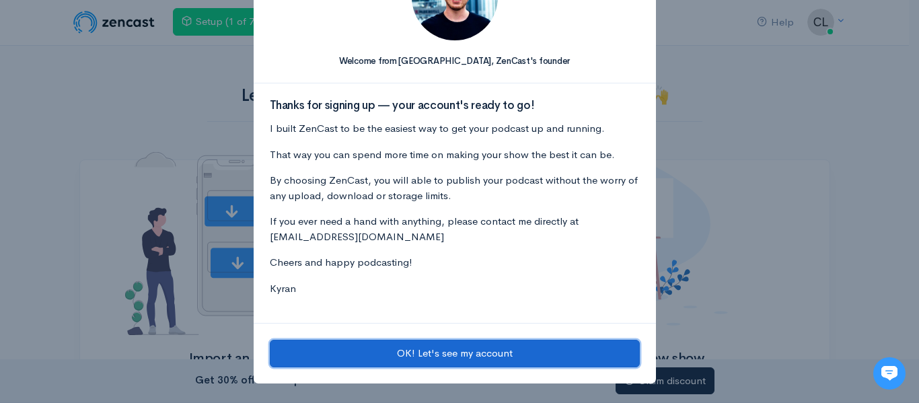  I want to click on span: New conversation, so click(124, 192).